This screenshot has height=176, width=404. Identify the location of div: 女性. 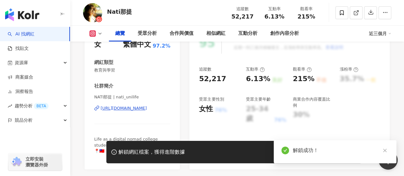
(206, 109).